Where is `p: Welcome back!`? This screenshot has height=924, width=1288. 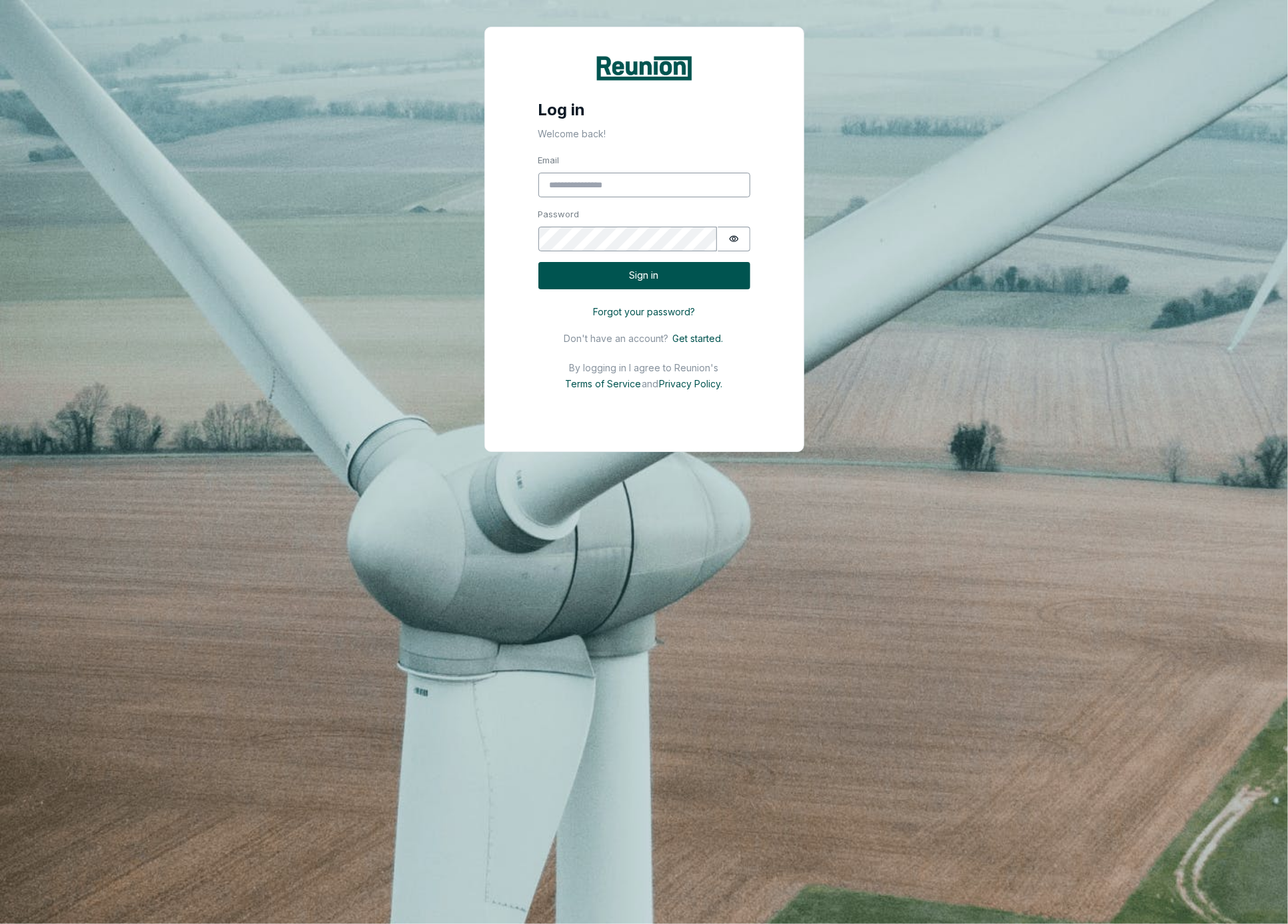
p: Welcome back! is located at coordinates (644, 130).